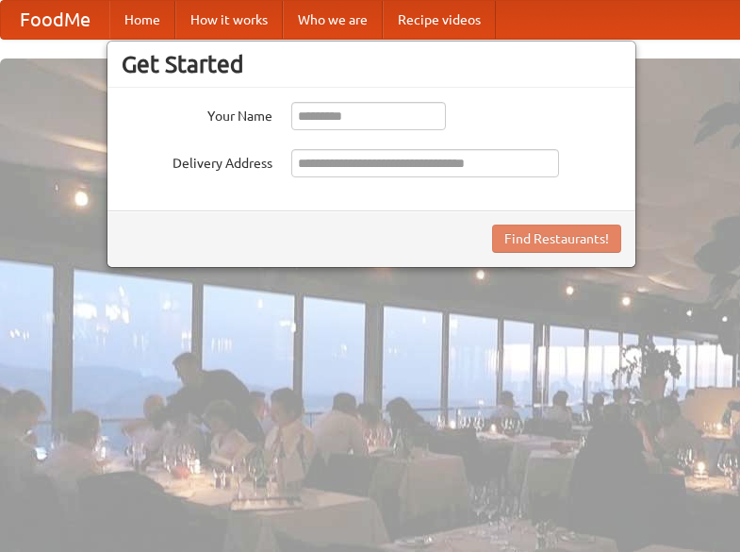 Image resolution: width=740 pixels, height=552 pixels. Describe the element at coordinates (556, 239) in the screenshot. I see `button: Find Restaurants!` at that location.